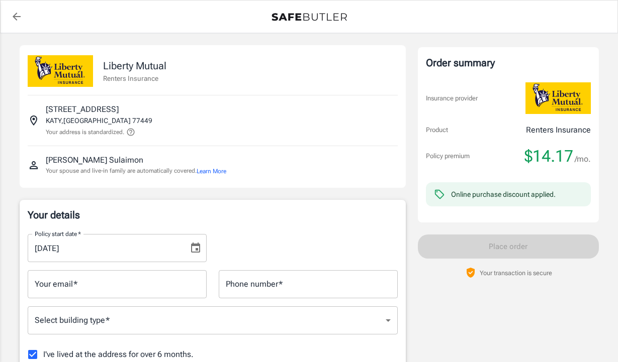  What do you see at coordinates (437, 130) in the screenshot?
I see `p: Product` at bounding box center [437, 130].